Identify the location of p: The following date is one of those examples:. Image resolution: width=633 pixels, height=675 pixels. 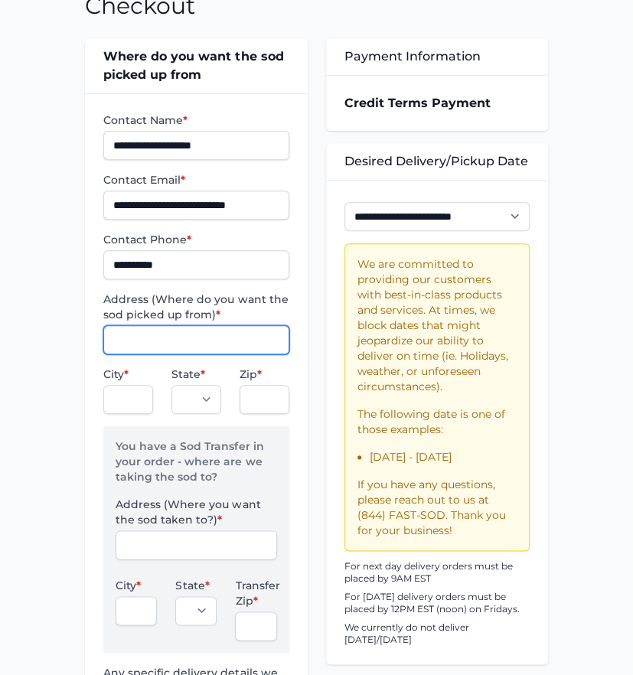
(437, 422).